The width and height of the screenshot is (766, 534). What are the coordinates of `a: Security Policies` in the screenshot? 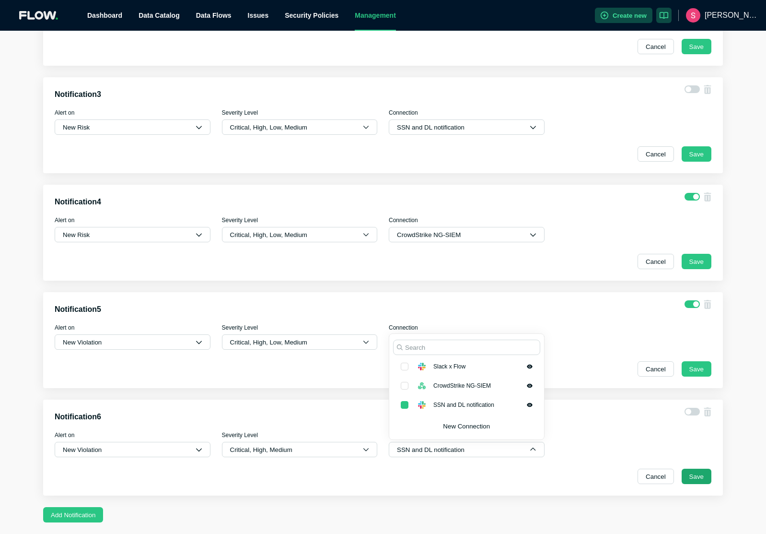 It's located at (312, 15).